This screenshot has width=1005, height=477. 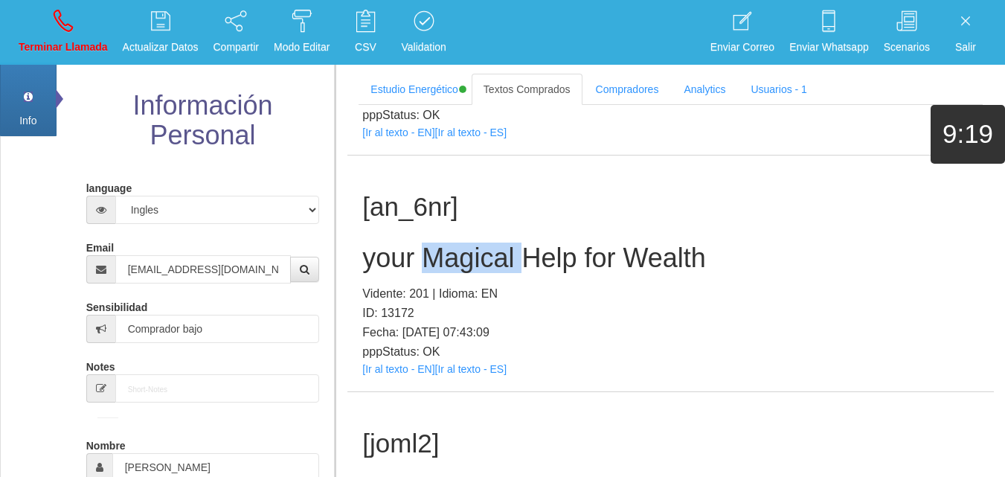 I want to click on a: Validation, so click(x=423, y=32).